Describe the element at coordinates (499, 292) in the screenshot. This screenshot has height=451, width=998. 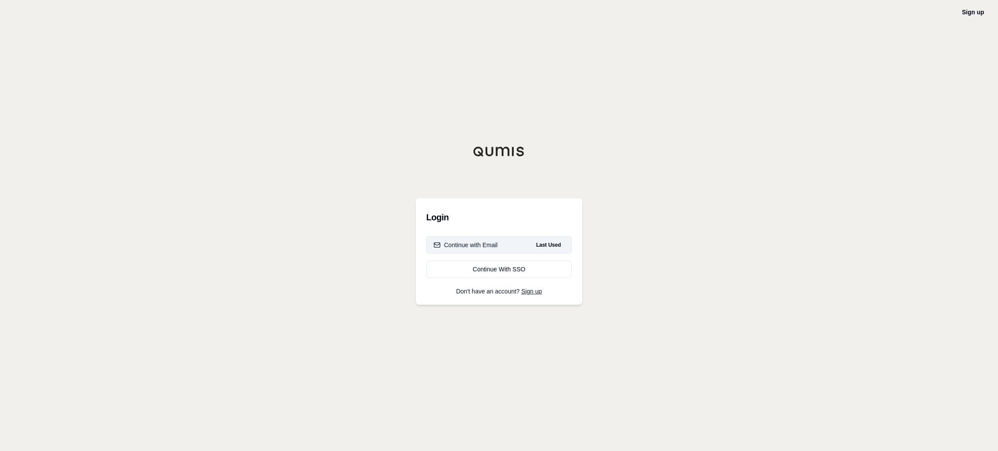
I see `p: Don't have an account?` at that location.